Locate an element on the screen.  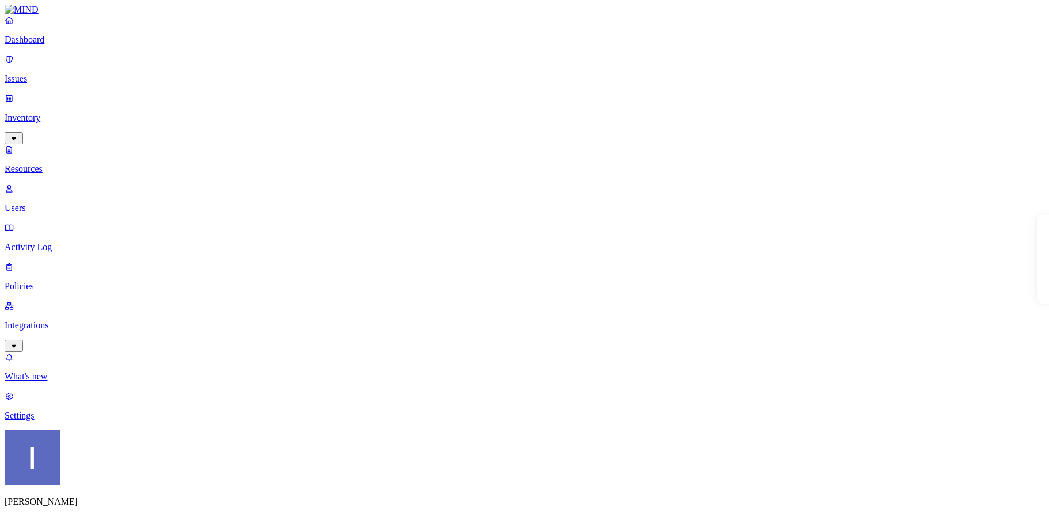
a: Users is located at coordinates (524, 198).